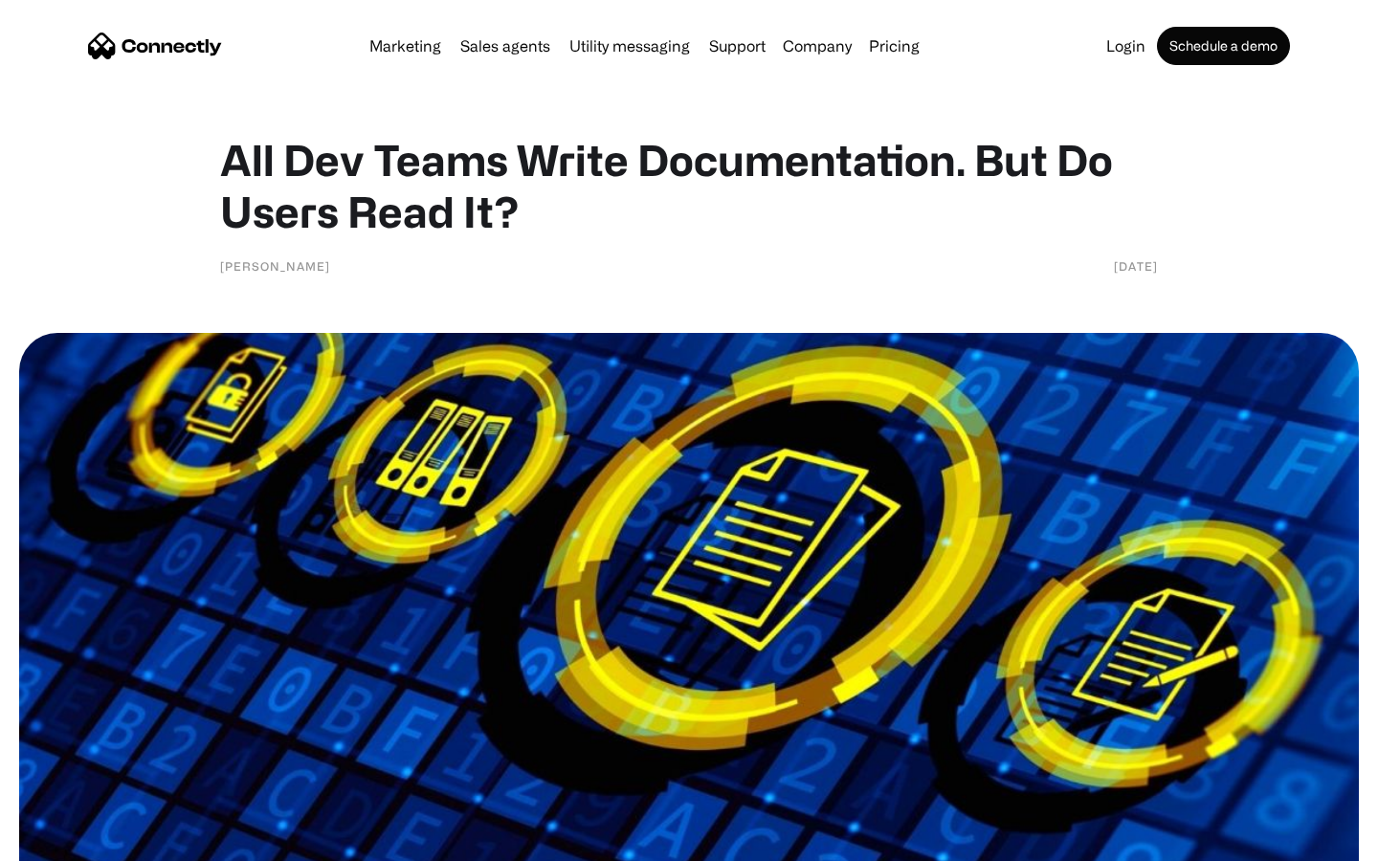 Image resolution: width=1378 pixels, height=861 pixels. I want to click on a: Support, so click(737, 46).